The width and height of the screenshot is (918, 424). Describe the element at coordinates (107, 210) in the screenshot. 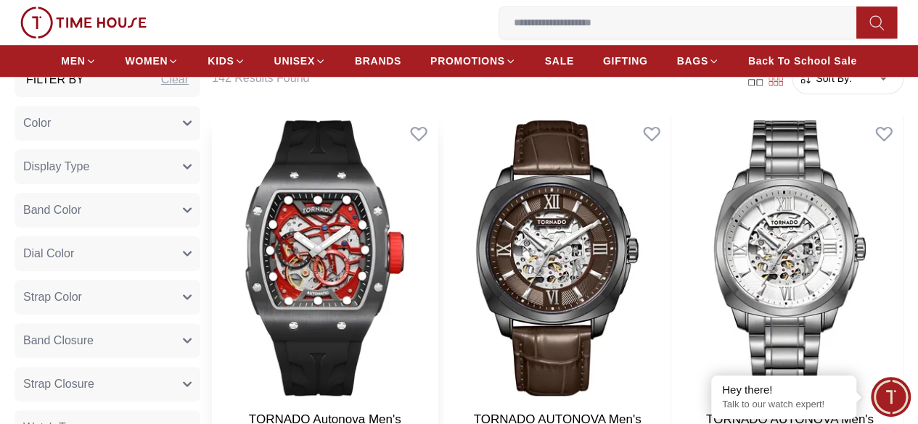

I see `button: Band Color` at that location.